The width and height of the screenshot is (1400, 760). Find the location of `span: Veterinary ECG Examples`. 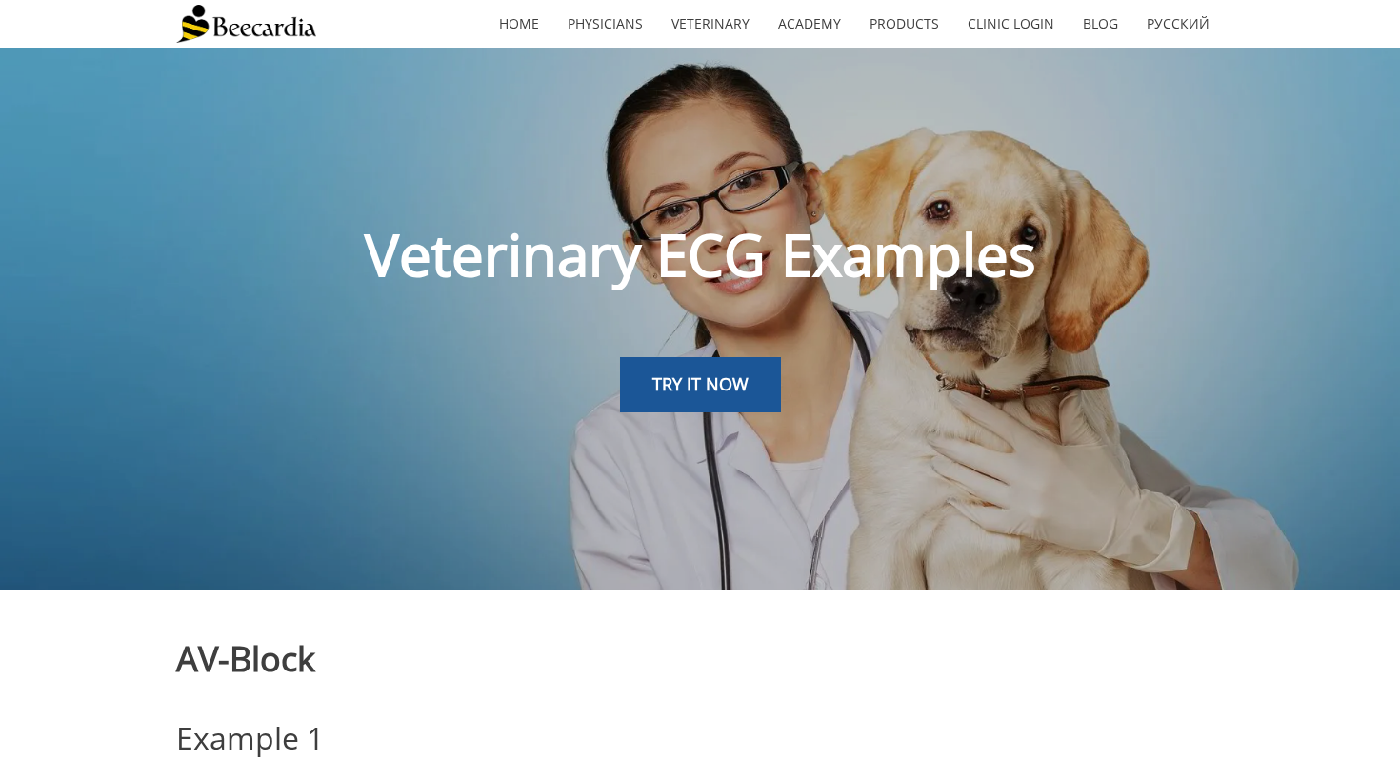

span: Veterinary ECG Examples is located at coordinates (700, 254).